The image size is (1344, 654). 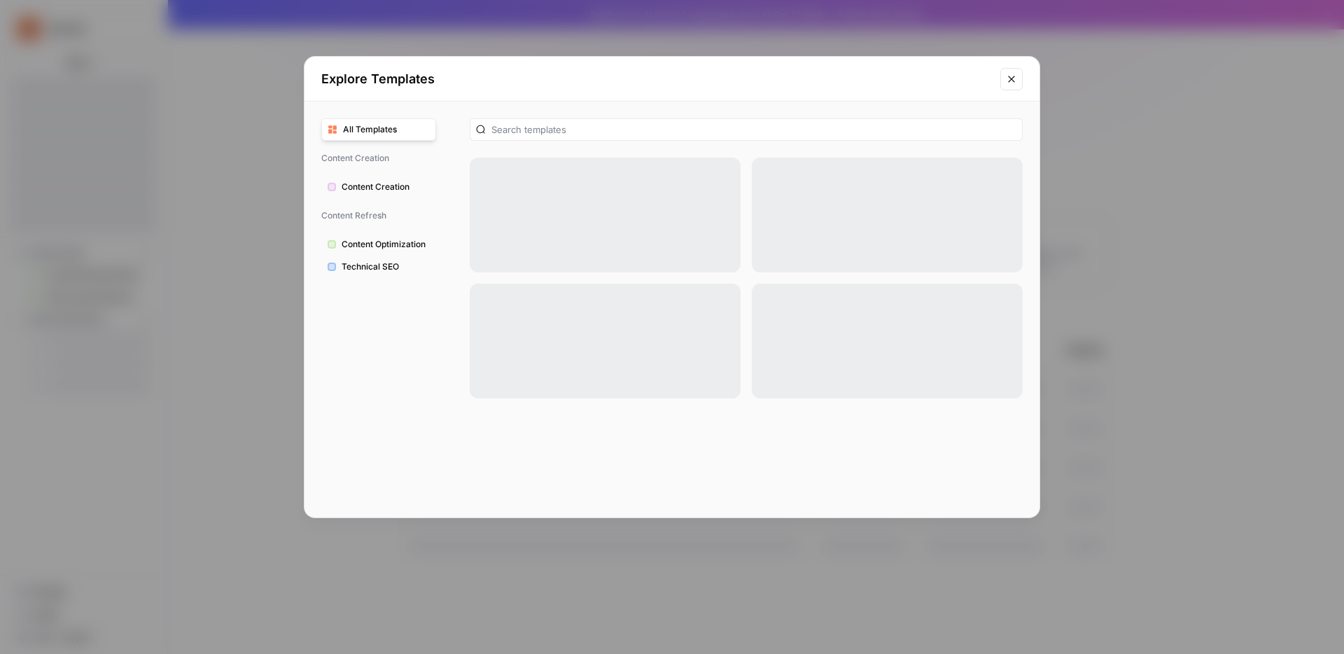 I want to click on button: Content Creation, so click(x=379, y=187).